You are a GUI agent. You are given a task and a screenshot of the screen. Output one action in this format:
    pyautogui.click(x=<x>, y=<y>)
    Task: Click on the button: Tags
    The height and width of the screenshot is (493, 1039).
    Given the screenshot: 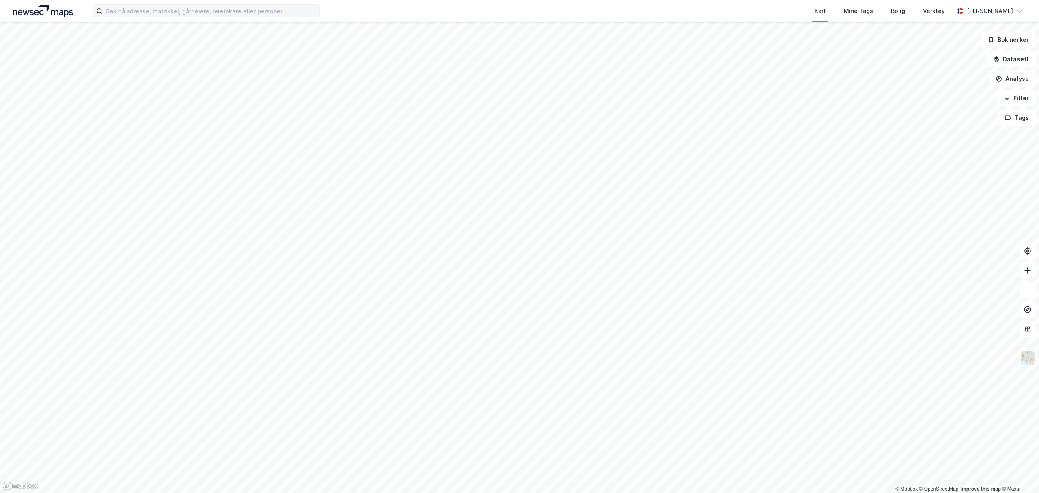 What is the action you would take?
    pyautogui.click(x=1017, y=118)
    